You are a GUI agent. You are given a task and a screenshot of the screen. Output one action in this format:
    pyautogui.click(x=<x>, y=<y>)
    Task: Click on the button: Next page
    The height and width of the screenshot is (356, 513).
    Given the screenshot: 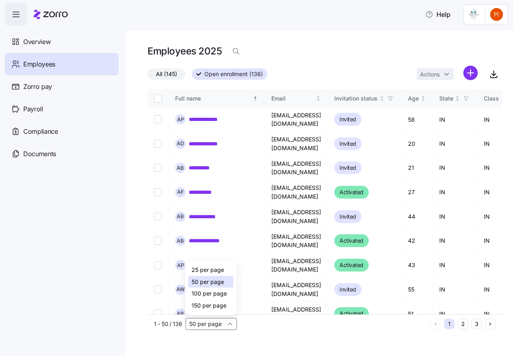 What is the action you would take?
    pyautogui.click(x=490, y=324)
    